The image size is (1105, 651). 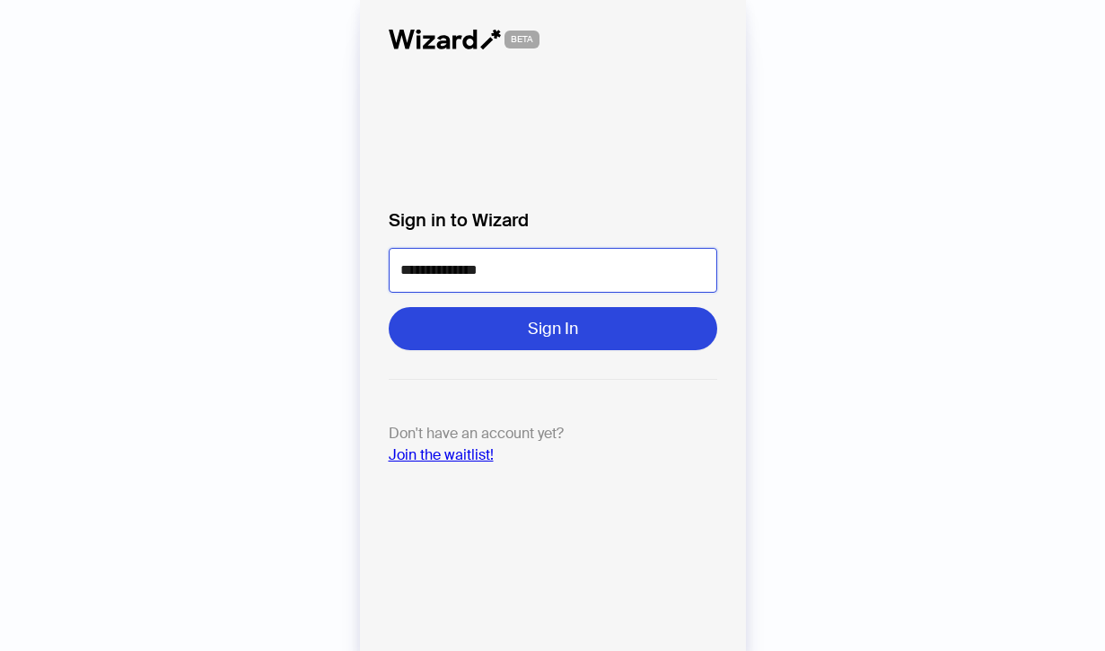 I want to click on span: Sign In, so click(x=553, y=329).